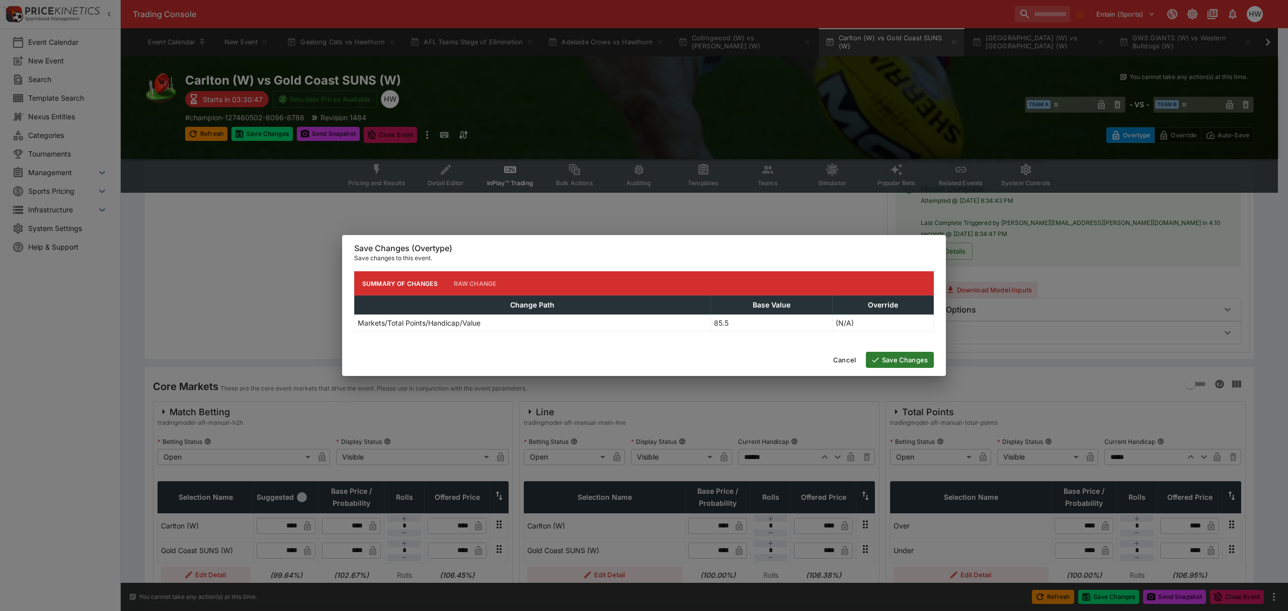 The height and width of the screenshot is (611, 1288). Describe the element at coordinates (844, 360) in the screenshot. I see `button: Cancel` at that location.